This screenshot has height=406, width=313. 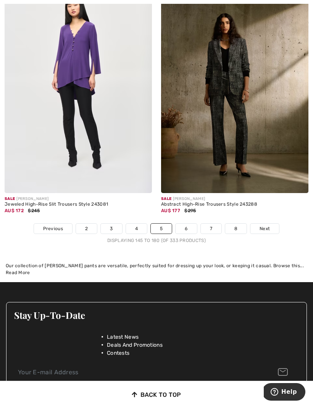 I want to click on span: Deals And Promotions, so click(x=135, y=345).